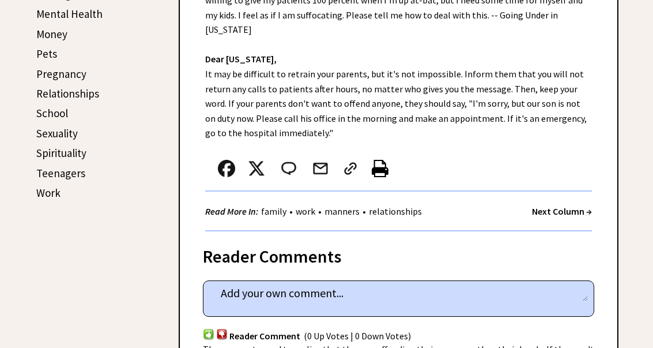 The height and width of the screenshot is (348, 653). Describe the element at coordinates (52, 113) in the screenshot. I see `a: School` at that location.